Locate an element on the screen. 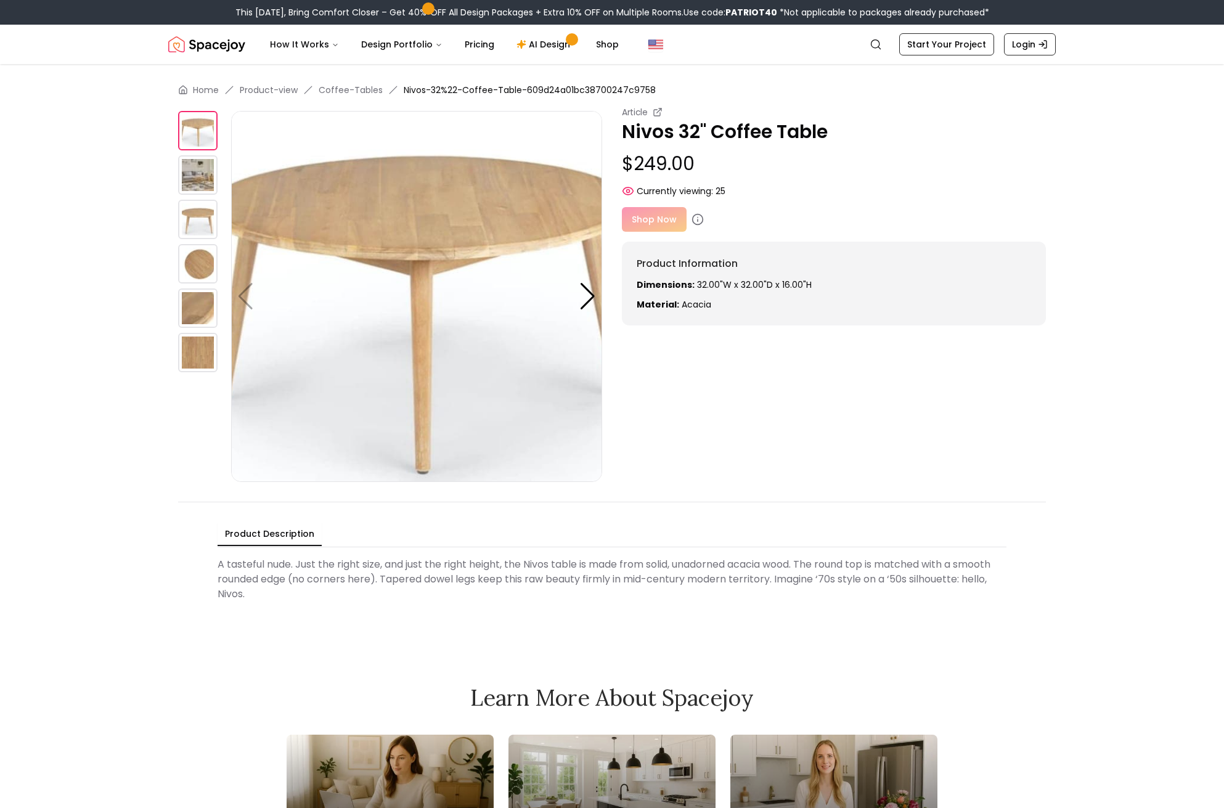 The width and height of the screenshot is (1224, 808). a: Shop is located at coordinates (607, 44).